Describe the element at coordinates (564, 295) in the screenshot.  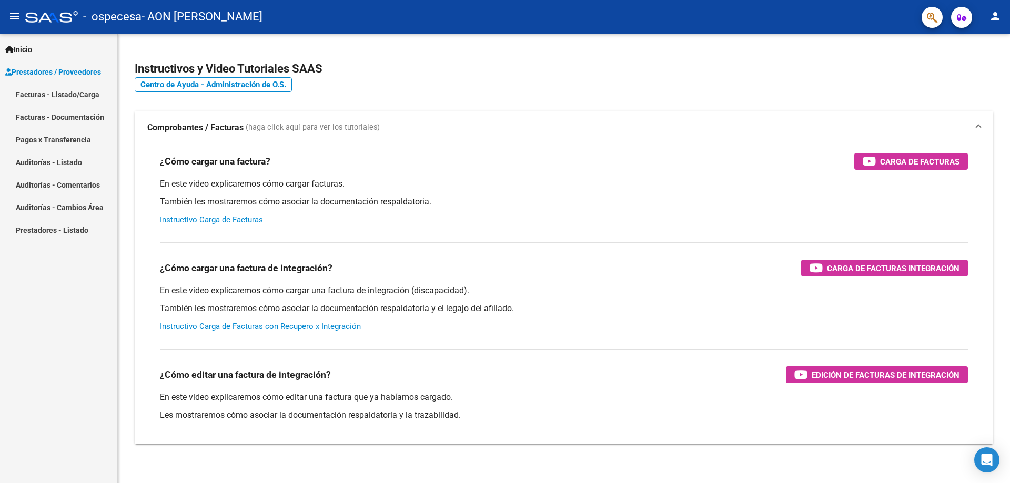
I see `div: Comprobantes / Facturas (haga click aquí para ver los tutoriales)` at that location.